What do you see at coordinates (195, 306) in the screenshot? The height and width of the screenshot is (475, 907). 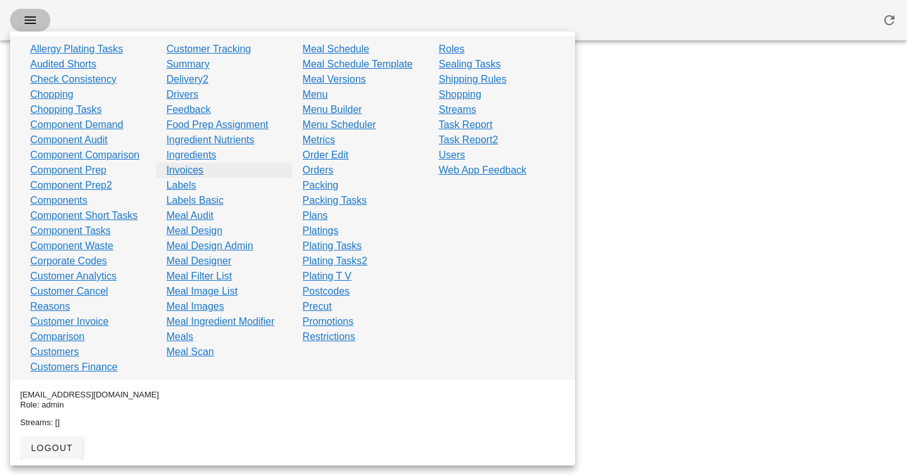 I see `a: Meal Images` at bounding box center [195, 306].